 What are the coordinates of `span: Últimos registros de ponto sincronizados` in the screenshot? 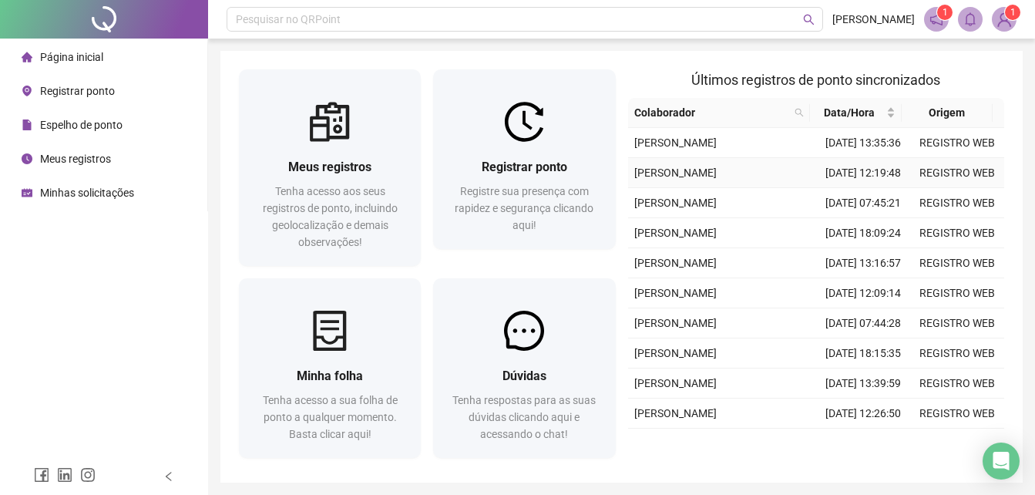 It's located at (815, 79).